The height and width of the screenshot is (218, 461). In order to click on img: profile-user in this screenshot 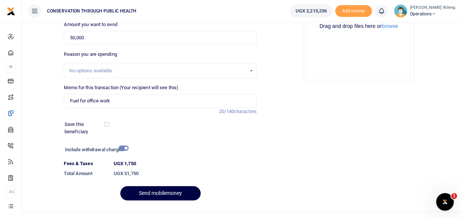, I will do `click(400, 11)`.